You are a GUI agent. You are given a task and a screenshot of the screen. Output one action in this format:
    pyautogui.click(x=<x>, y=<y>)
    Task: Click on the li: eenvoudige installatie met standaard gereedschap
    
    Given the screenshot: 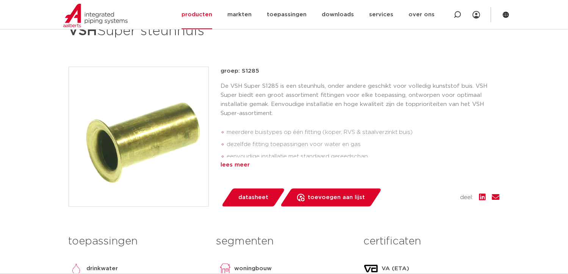 What is the action you would take?
    pyautogui.click(x=363, y=157)
    